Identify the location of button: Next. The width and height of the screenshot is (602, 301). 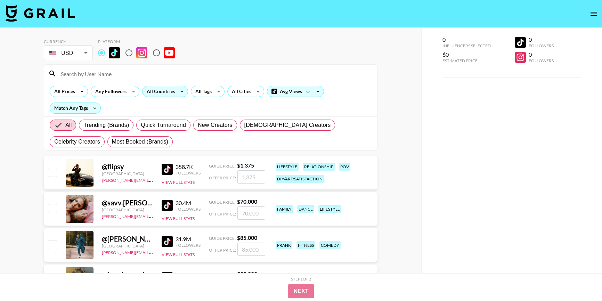
(301, 291).